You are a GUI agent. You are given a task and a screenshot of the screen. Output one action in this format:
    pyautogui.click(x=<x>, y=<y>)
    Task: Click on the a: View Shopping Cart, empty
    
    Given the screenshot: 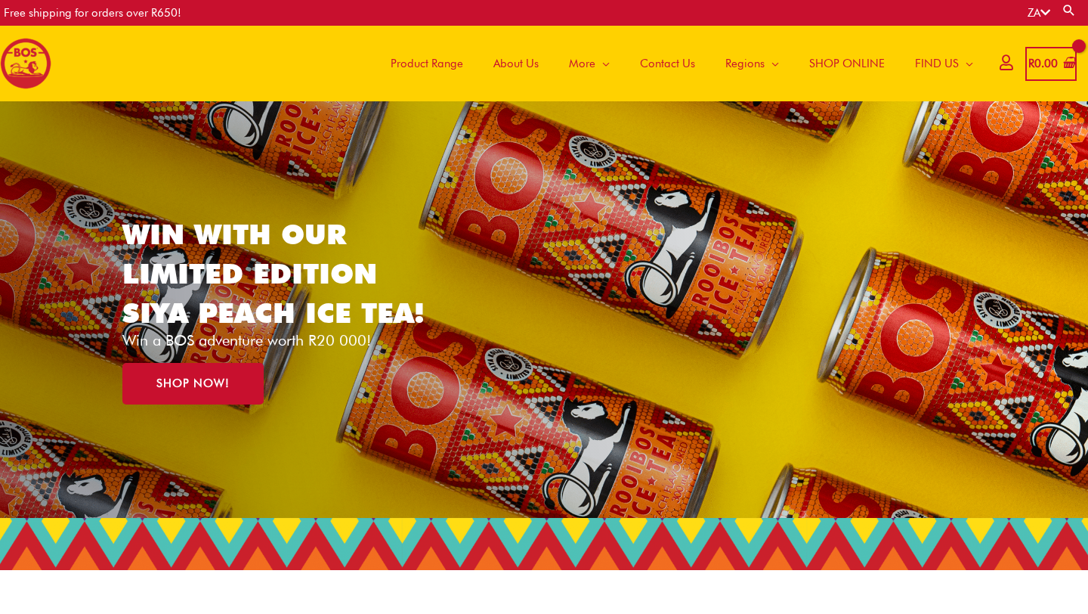 What is the action you would take?
    pyautogui.click(x=1051, y=63)
    